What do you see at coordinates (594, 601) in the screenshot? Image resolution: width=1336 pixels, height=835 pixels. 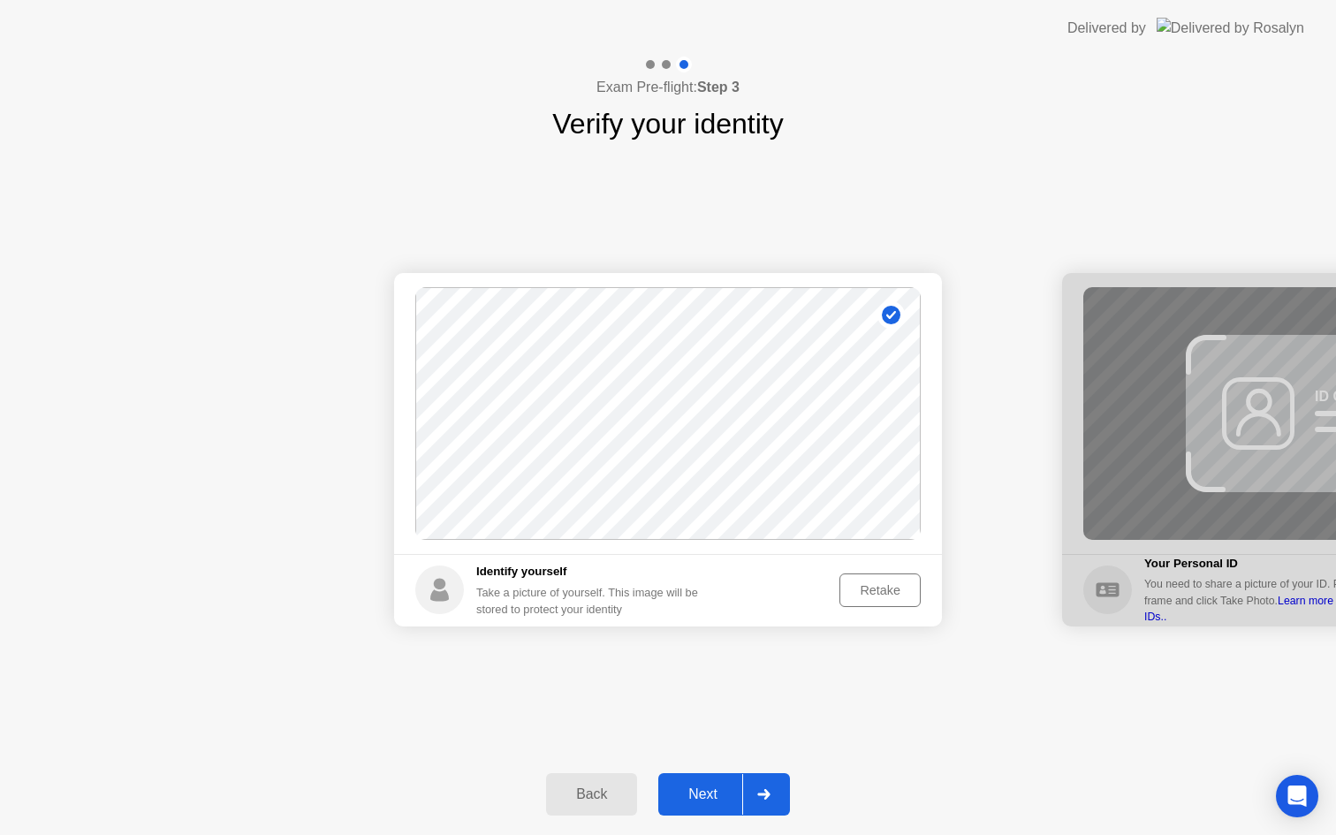 I see `div: Take a picture of yourself. This image will be stored to protect your identity` at bounding box center [594, 601].